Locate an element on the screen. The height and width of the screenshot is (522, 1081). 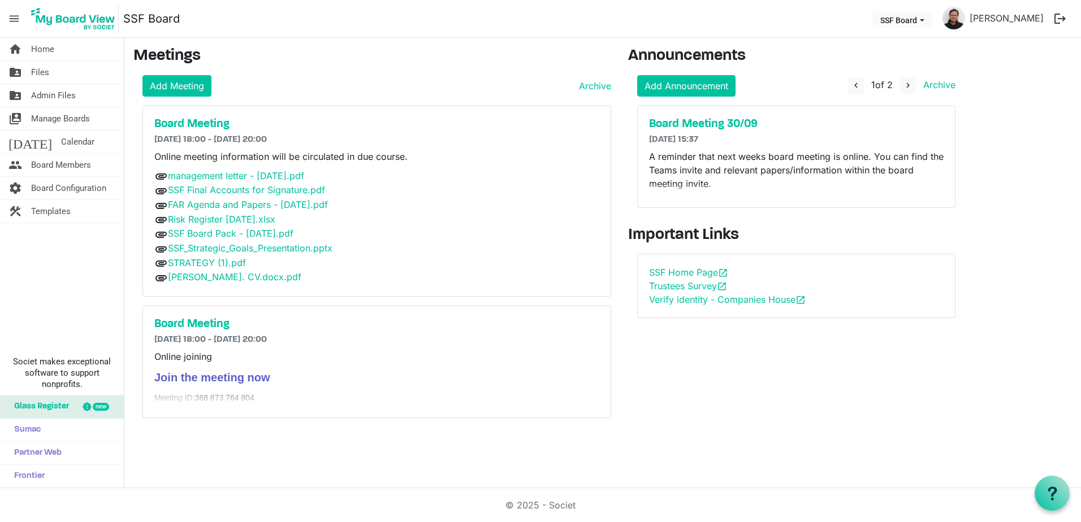
div: new is located at coordinates (101, 407).